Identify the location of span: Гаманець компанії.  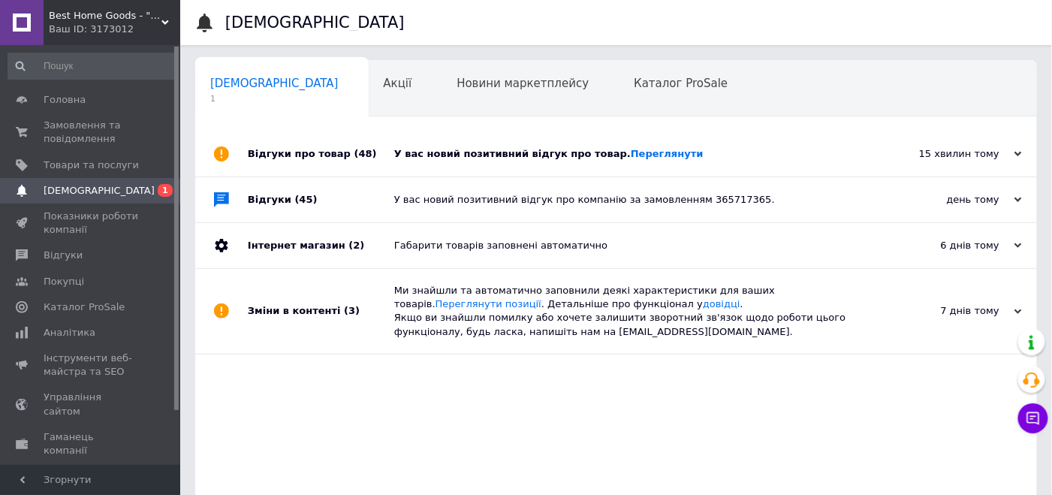
(91, 444).